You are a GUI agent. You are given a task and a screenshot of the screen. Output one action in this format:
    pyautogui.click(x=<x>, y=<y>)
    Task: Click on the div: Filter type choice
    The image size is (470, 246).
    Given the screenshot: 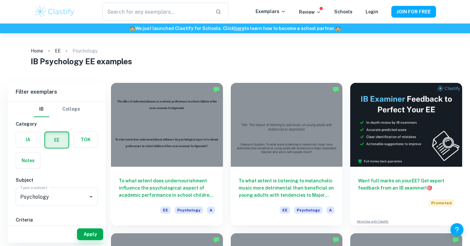 What is the action you would take?
    pyautogui.click(x=57, y=109)
    